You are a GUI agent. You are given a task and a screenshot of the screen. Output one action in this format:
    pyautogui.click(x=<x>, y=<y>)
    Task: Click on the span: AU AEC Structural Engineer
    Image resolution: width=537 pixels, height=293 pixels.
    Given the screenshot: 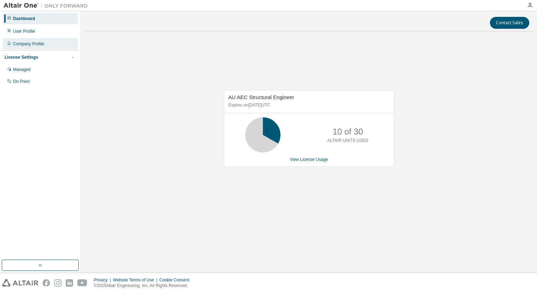 What is the action you would take?
    pyautogui.click(x=261, y=97)
    